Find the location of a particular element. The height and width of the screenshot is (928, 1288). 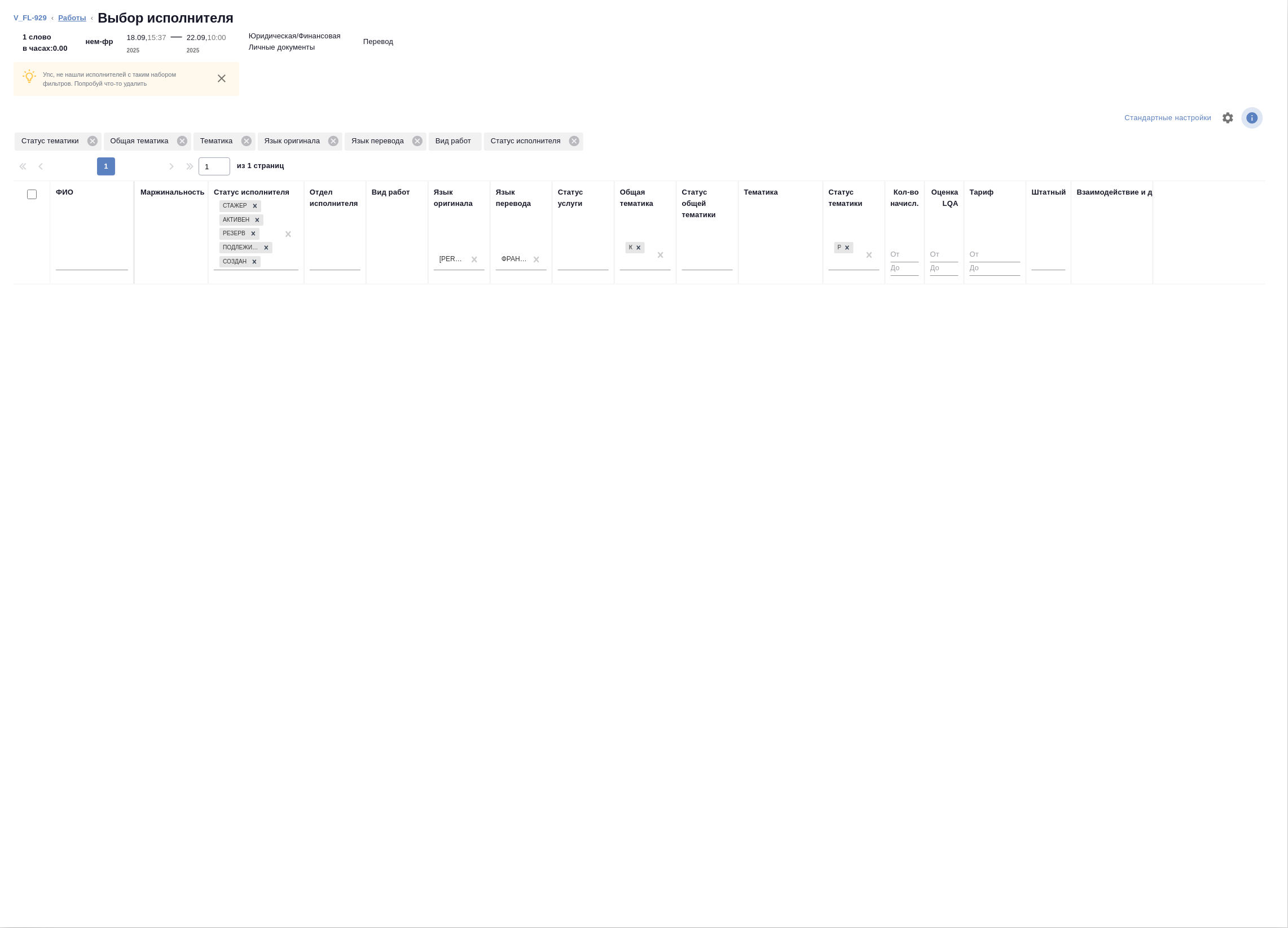

nav: breadcrumb is located at coordinates (644, 18).